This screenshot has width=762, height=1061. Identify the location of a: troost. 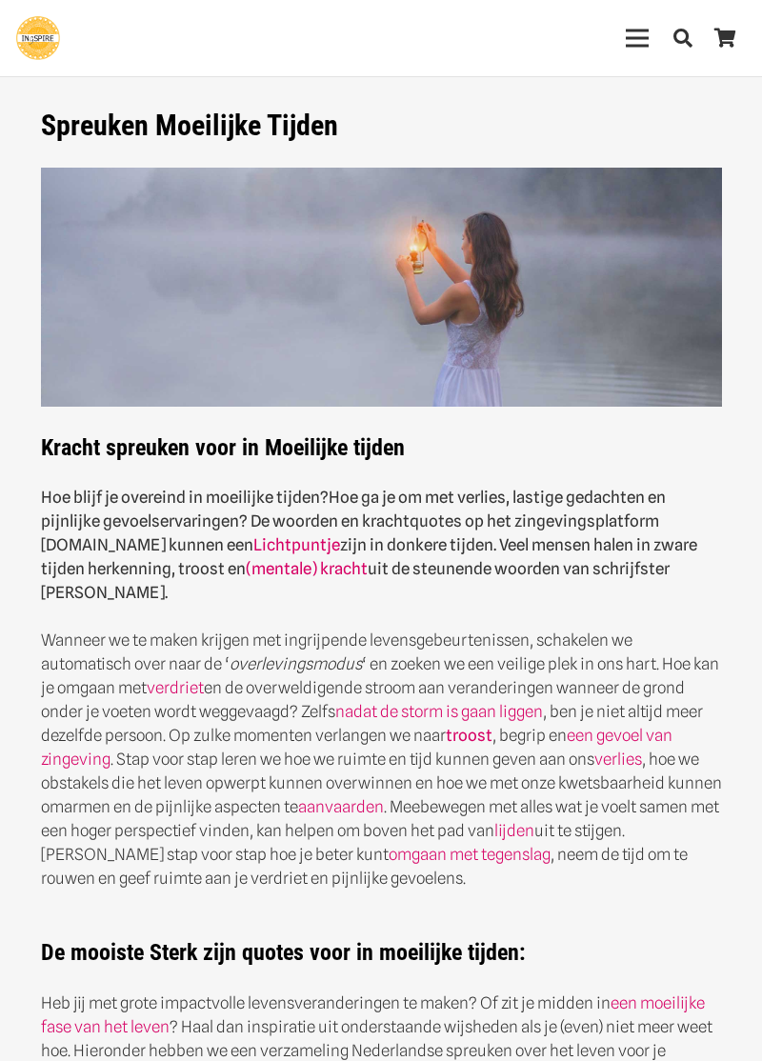
(469, 736).